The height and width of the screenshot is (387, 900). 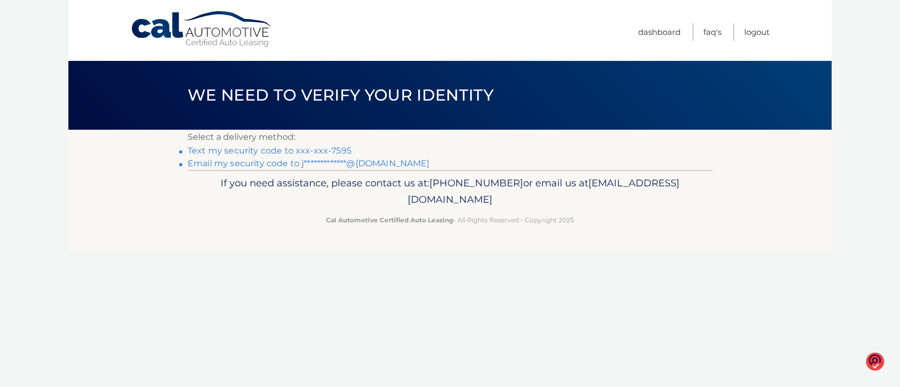 What do you see at coordinates (659, 32) in the screenshot?
I see `a: Dashboard` at bounding box center [659, 32].